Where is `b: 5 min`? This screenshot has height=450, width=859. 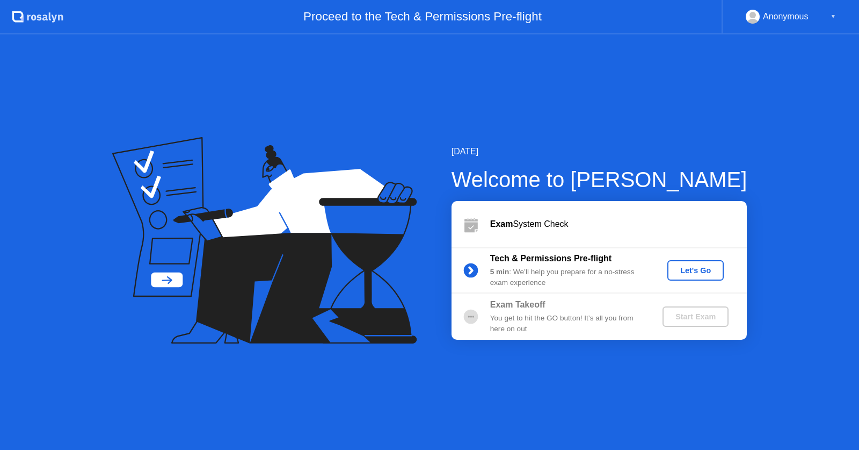 b: 5 min is located at coordinates (500, 271).